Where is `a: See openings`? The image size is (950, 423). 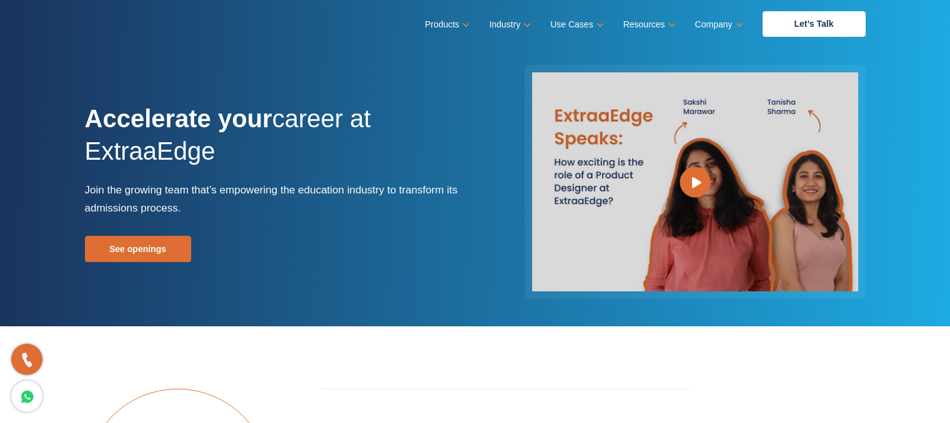
a: See openings is located at coordinates (138, 249).